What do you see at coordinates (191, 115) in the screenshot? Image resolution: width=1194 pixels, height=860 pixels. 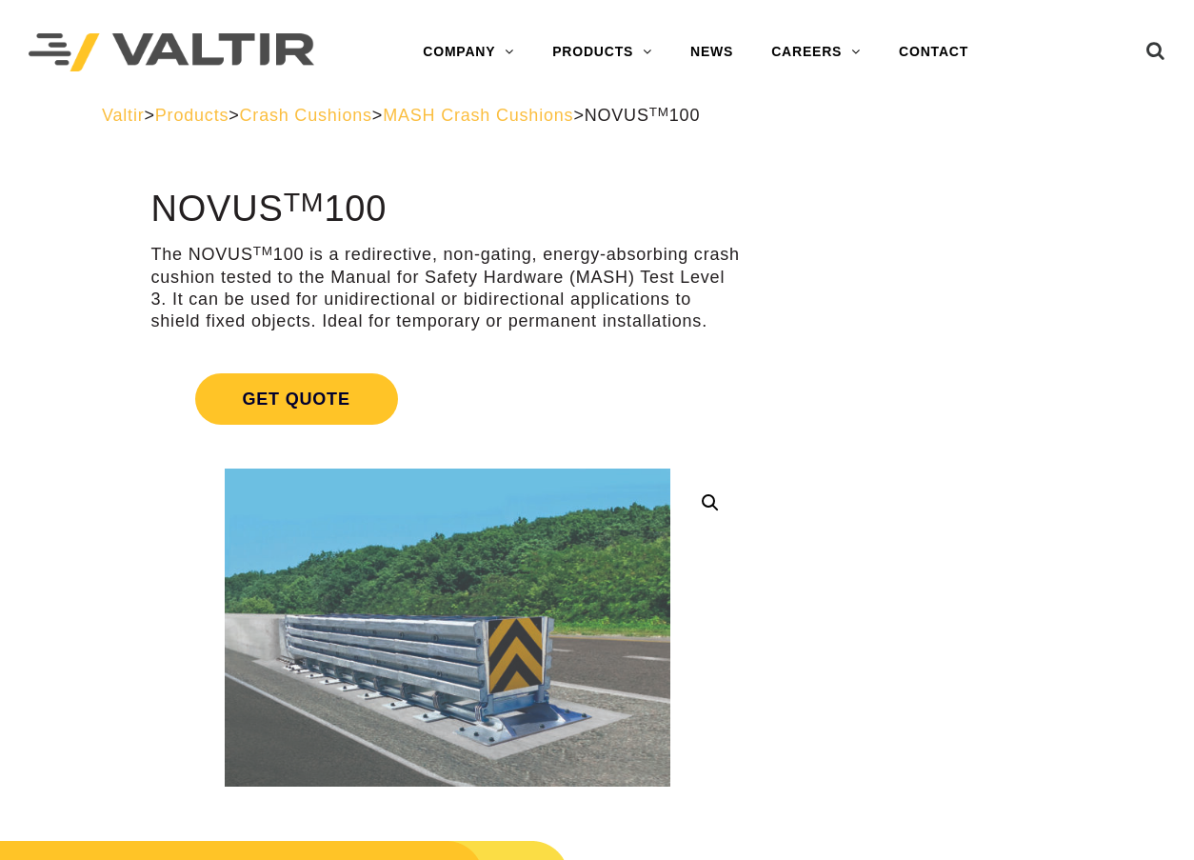 I see `span: Products` at bounding box center [191, 115].